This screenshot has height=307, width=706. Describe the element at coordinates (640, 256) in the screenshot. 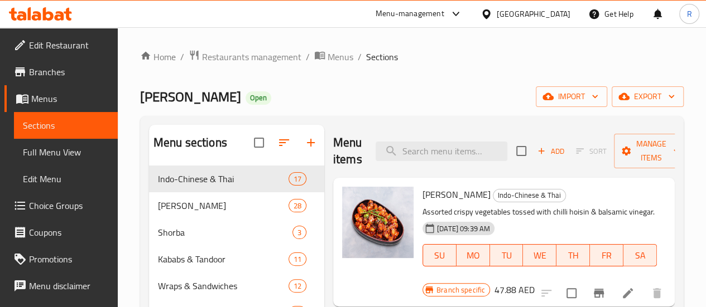

I see `span: SA` at that location.